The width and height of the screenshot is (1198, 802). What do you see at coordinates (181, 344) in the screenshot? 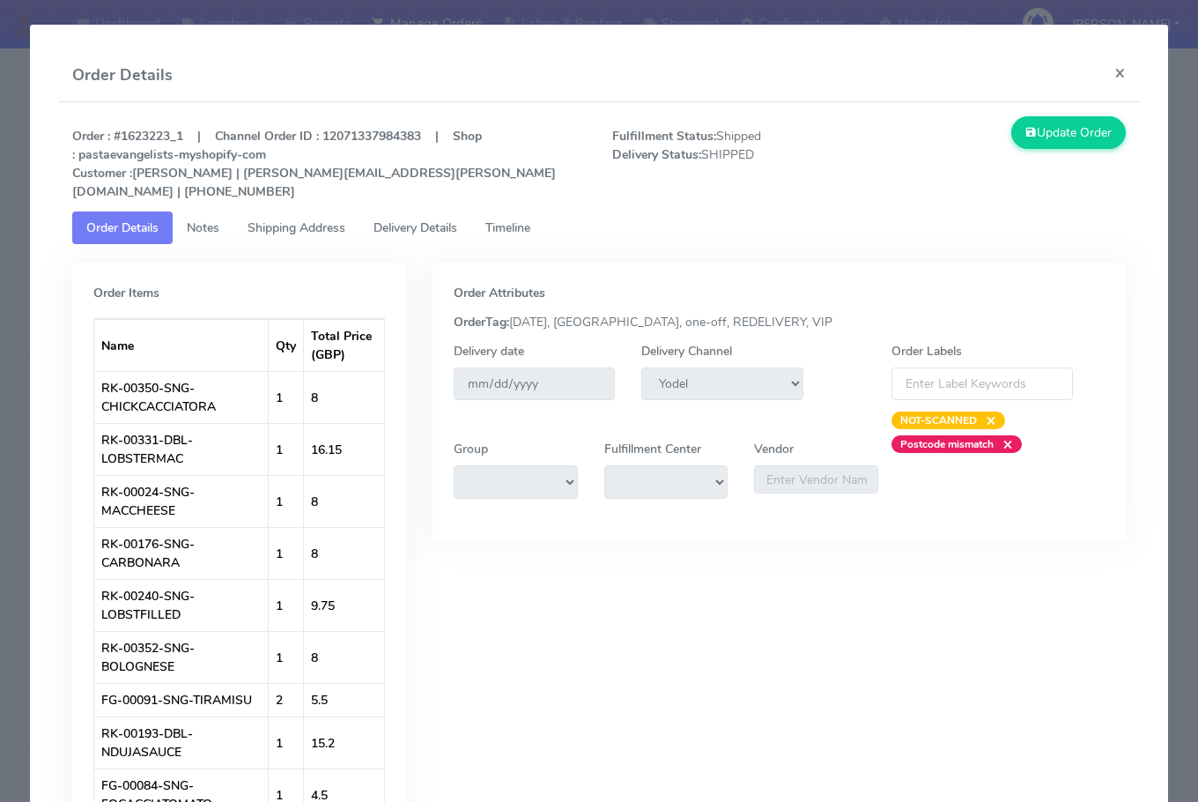
I see `th: Name` at bounding box center [181, 344].